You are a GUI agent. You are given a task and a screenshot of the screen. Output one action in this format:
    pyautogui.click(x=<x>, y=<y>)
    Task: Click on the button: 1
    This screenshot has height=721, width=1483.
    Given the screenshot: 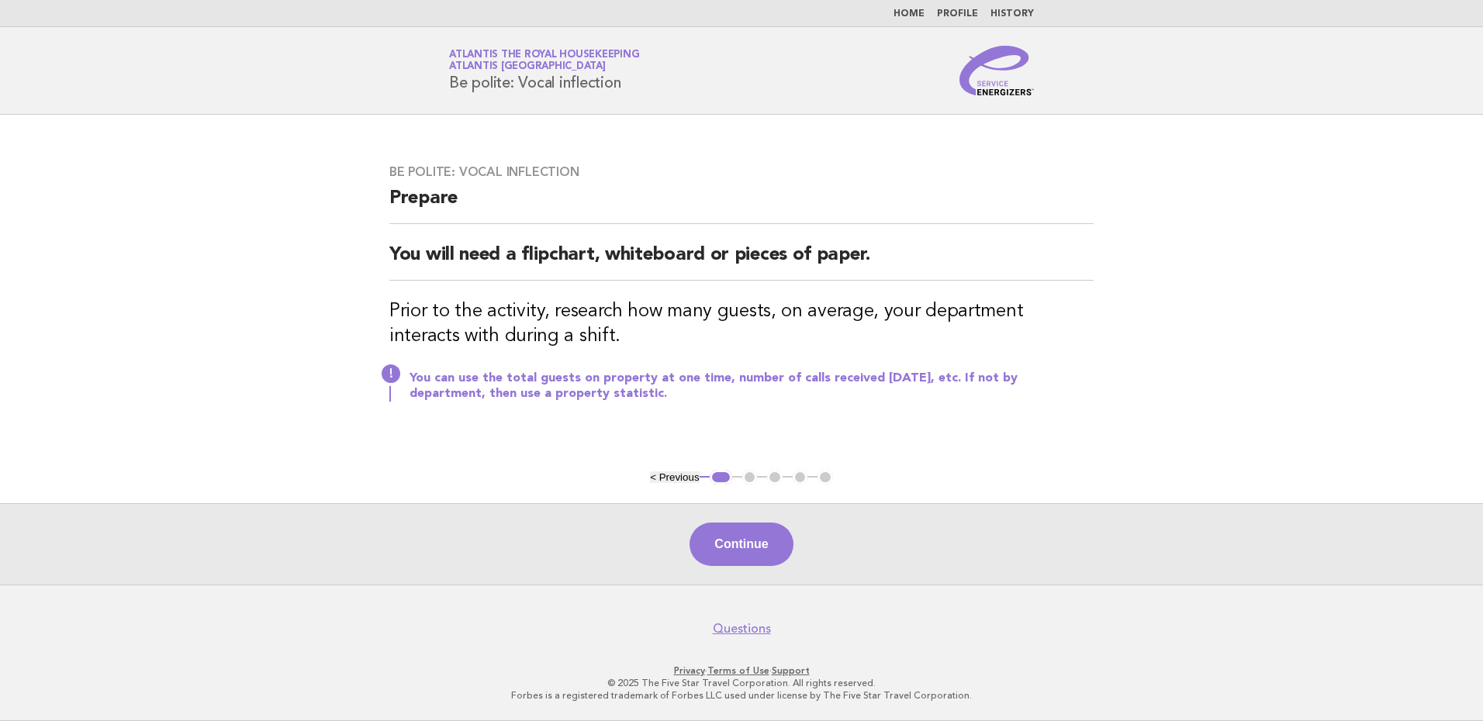 What is the action you would take?
    pyautogui.click(x=720, y=478)
    